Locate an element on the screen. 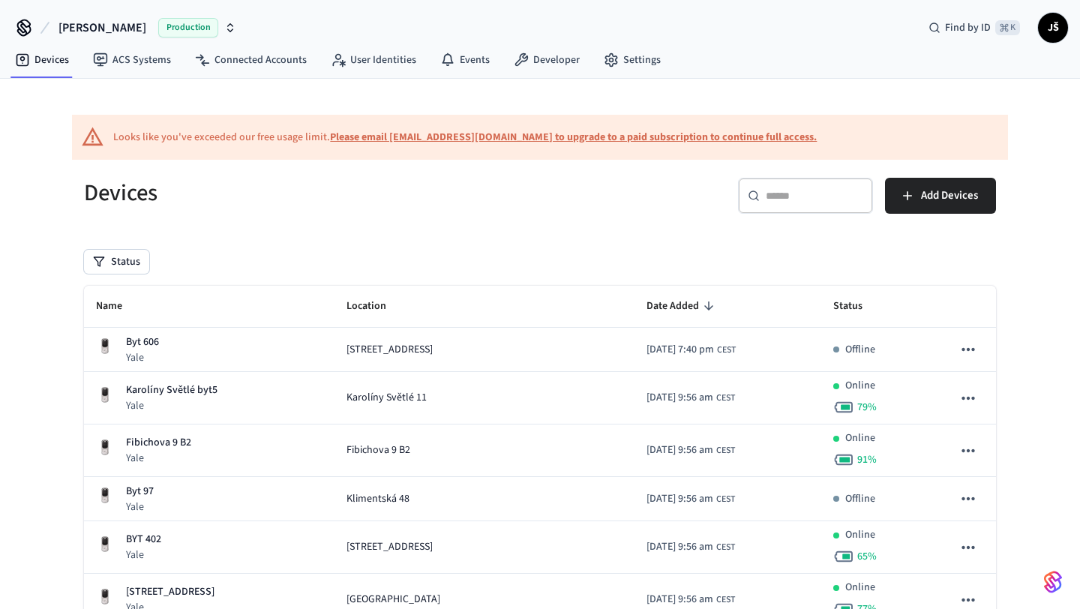 The image size is (1080, 609). a: Developer is located at coordinates (547, 60).